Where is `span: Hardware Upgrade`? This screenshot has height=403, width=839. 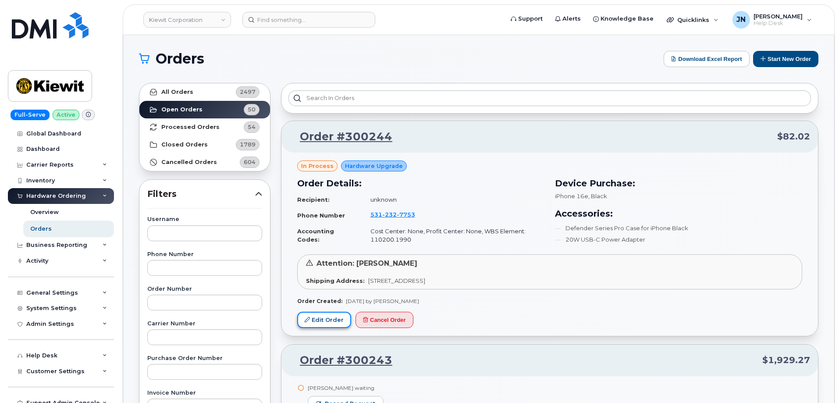 span: Hardware Upgrade is located at coordinates (374, 166).